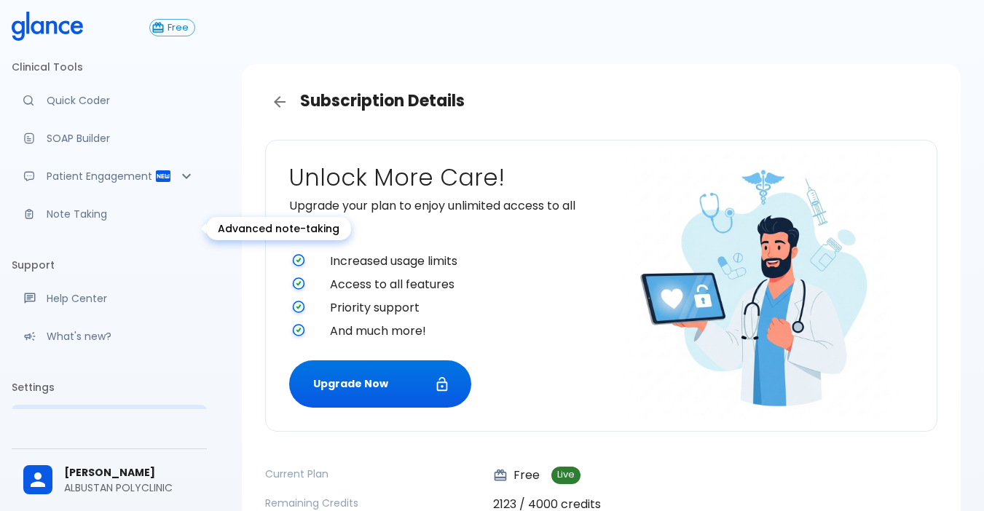 The width and height of the screenshot is (984, 511). What do you see at coordinates (109, 299) in the screenshot?
I see `a: Get help from our support team` at bounding box center [109, 299].